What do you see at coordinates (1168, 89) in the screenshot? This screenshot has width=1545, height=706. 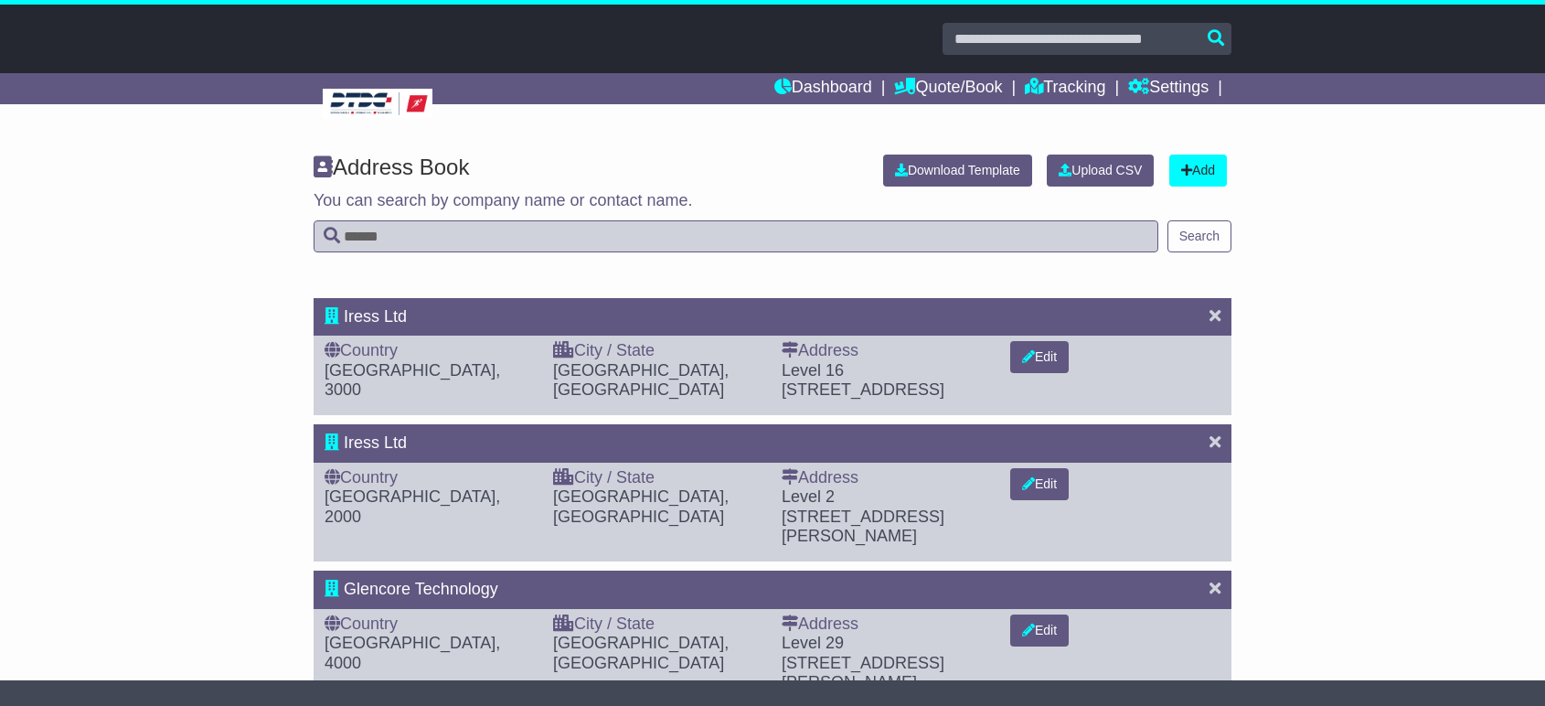 I see `a: Settings` at bounding box center [1168, 89].